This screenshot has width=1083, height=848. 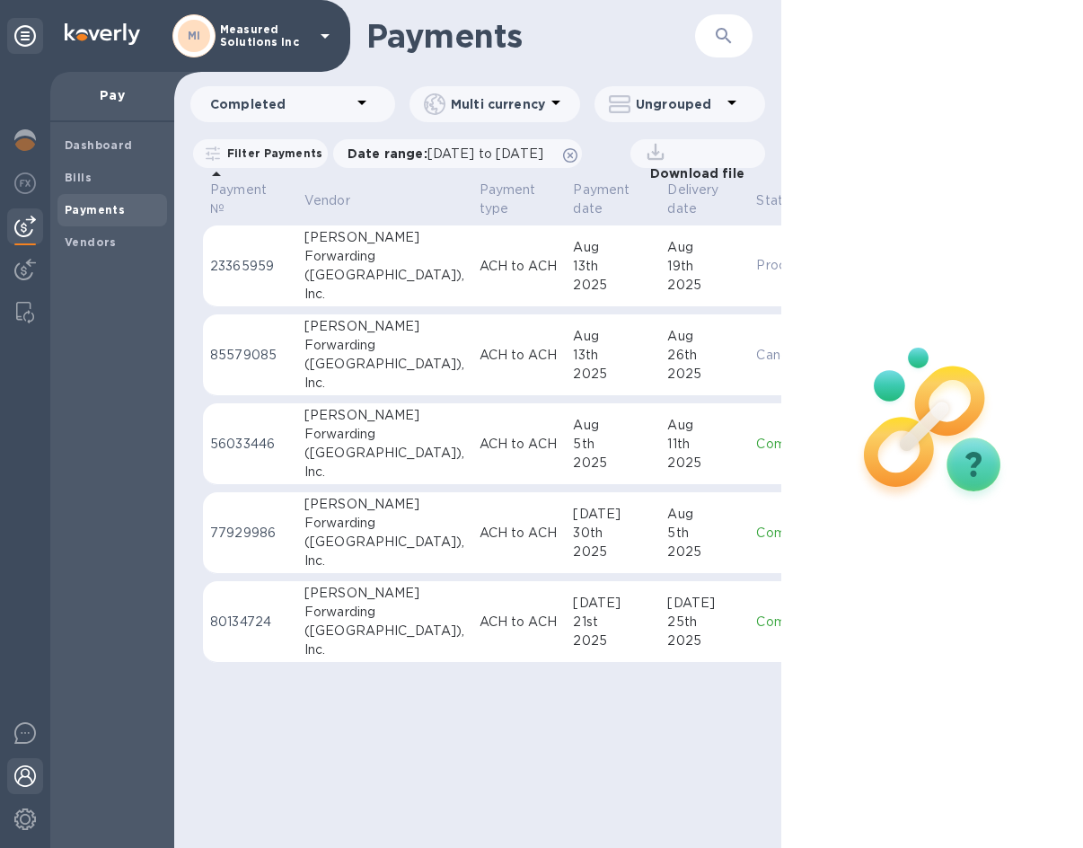 I want to click on p: Payment date, so click(x=601, y=199).